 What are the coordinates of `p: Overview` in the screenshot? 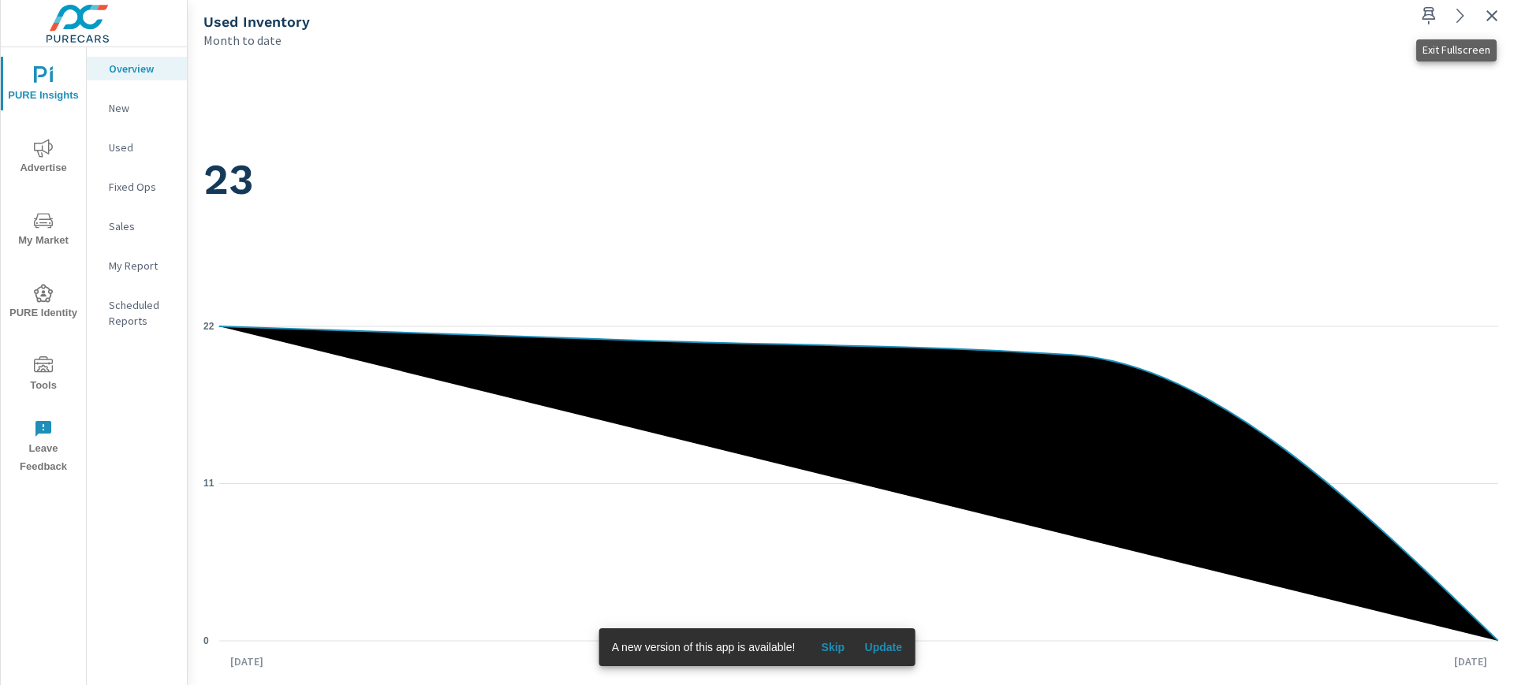 It's located at (141, 69).